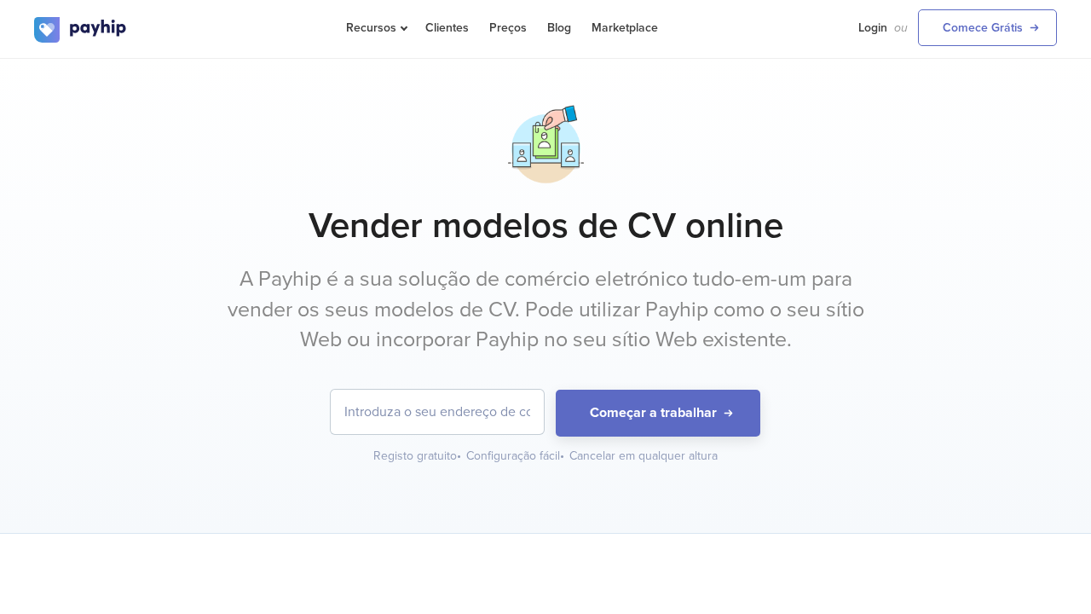 The width and height of the screenshot is (1091, 614). Describe the element at coordinates (644, 456) in the screenshot. I see `div: Cancelar em qualquer altura` at that location.